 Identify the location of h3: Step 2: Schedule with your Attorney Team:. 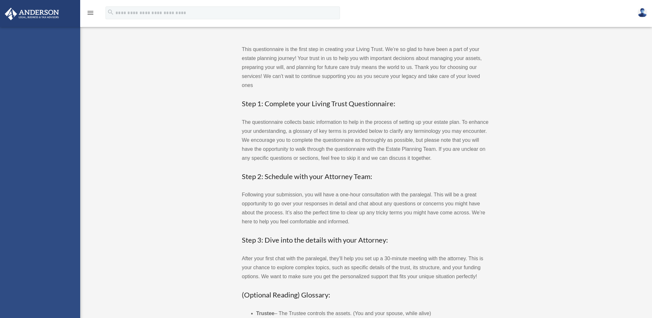
(365, 176).